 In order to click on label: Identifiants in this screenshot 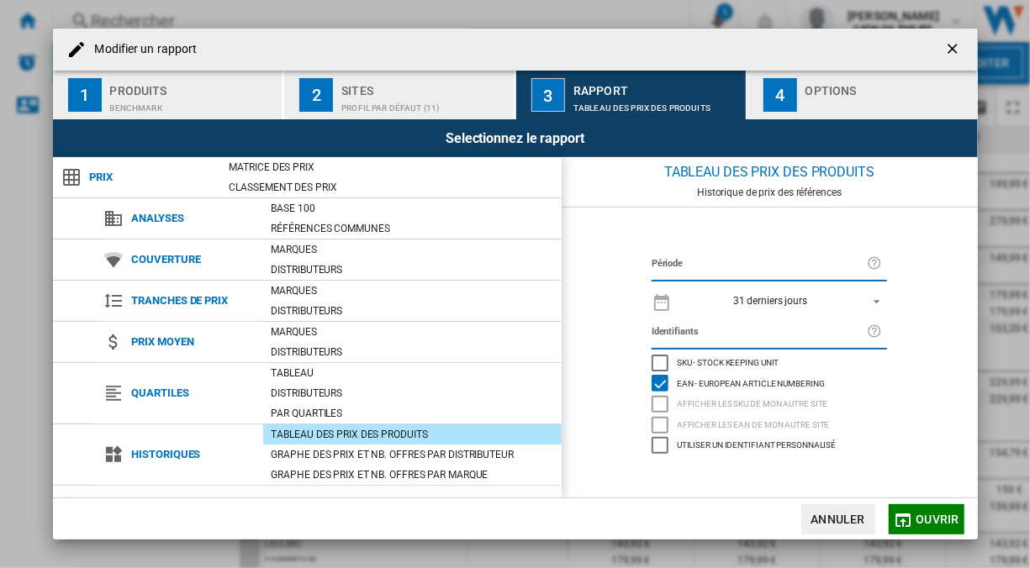, I will do `click(759, 332)`.